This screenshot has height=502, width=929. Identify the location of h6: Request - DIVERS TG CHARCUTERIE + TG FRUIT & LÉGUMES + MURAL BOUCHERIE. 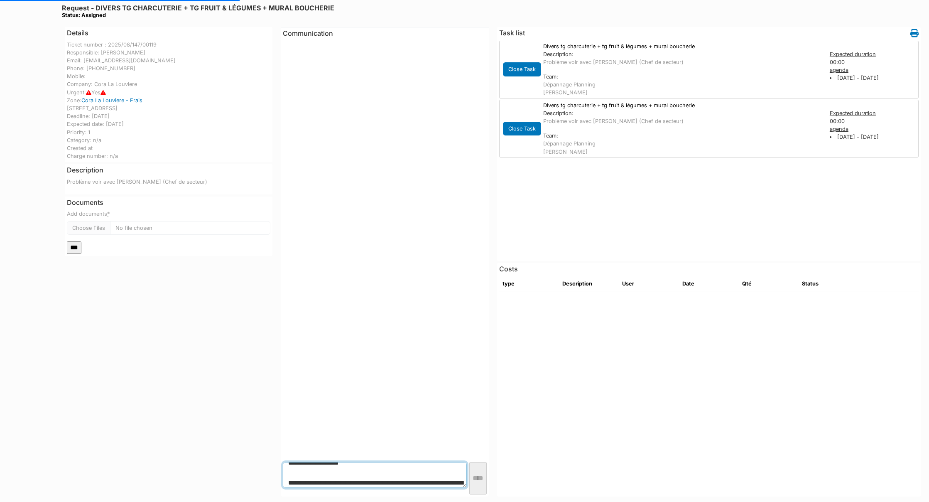
(198, 11).